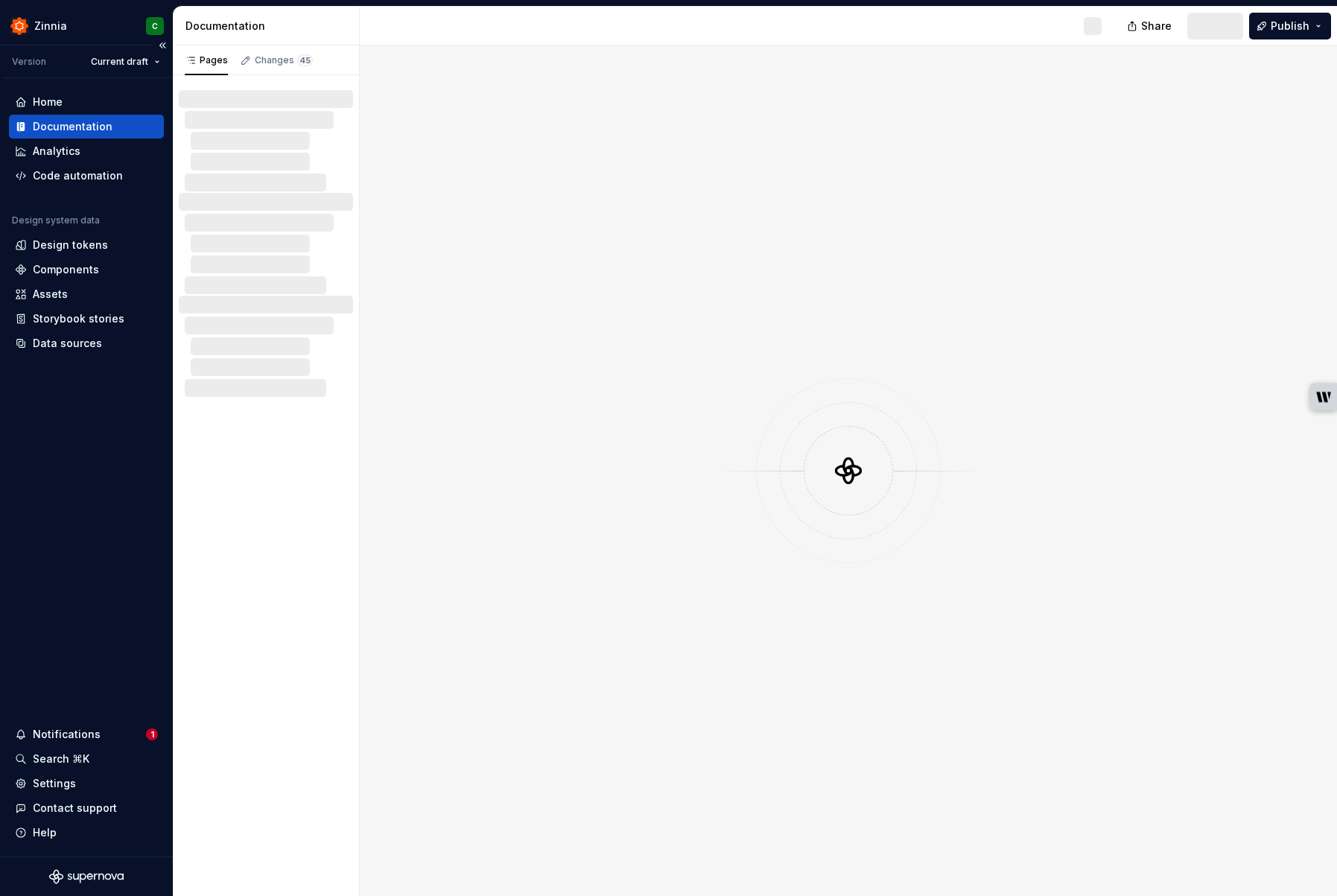 The width and height of the screenshot is (1337, 896). I want to click on button: Collapse sidebar, so click(162, 45).